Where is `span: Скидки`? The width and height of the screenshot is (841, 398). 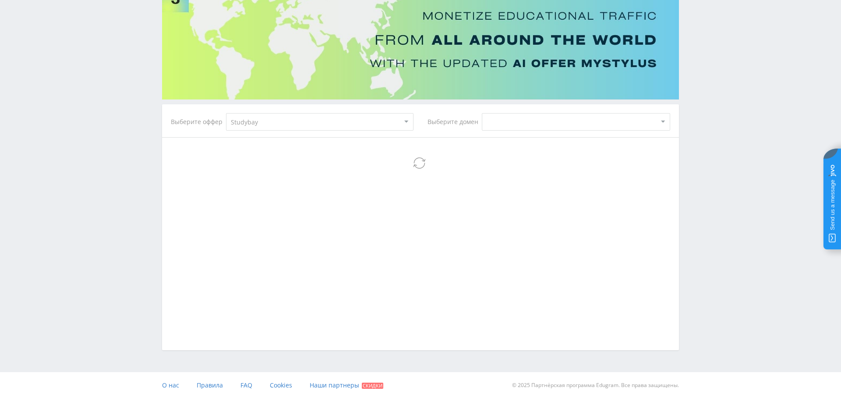
span: Скидки is located at coordinates (372, 386).